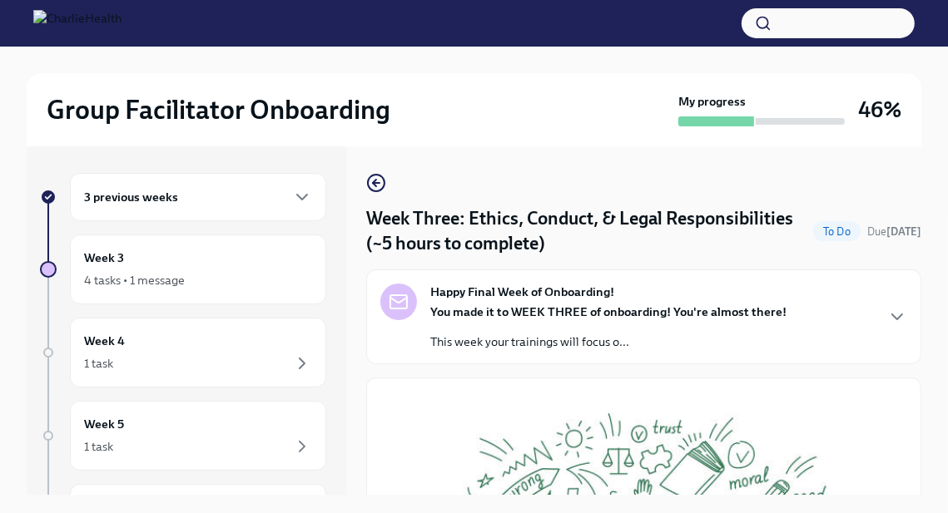  I want to click on strong: My progress, so click(711, 102).